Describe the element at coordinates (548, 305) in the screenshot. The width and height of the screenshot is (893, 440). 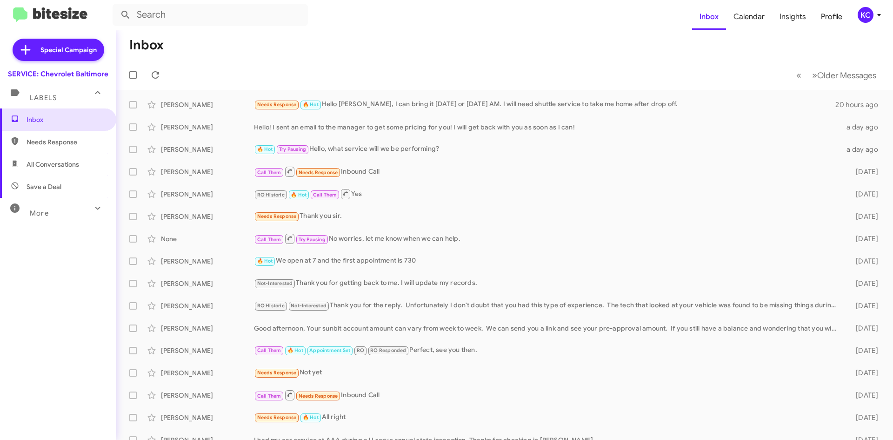
I see `div: Thank you for the reply. Unfortunately I don't doubt that you had this type of experience. The te...` at that location.